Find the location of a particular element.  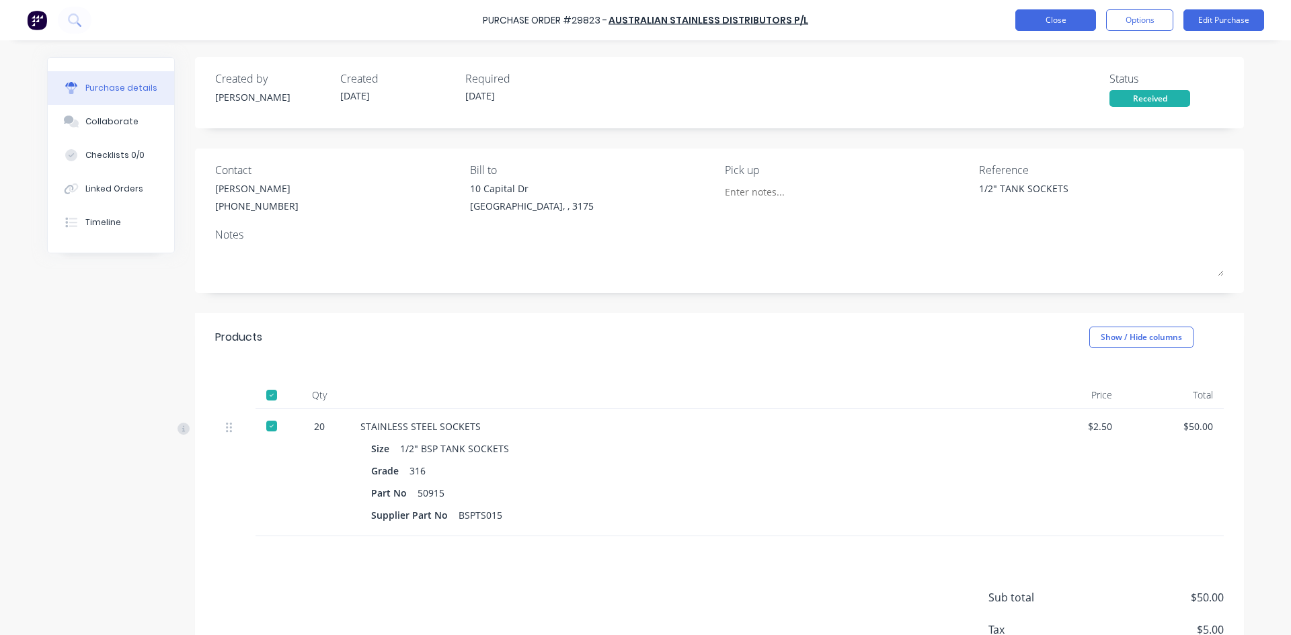

div: Price is located at coordinates (1072, 395).